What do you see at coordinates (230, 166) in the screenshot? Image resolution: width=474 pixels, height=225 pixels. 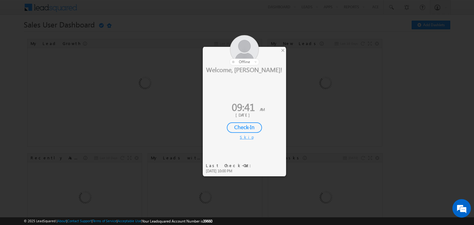 I see `div: Last Check-Out:` at bounding box center [230, 166].